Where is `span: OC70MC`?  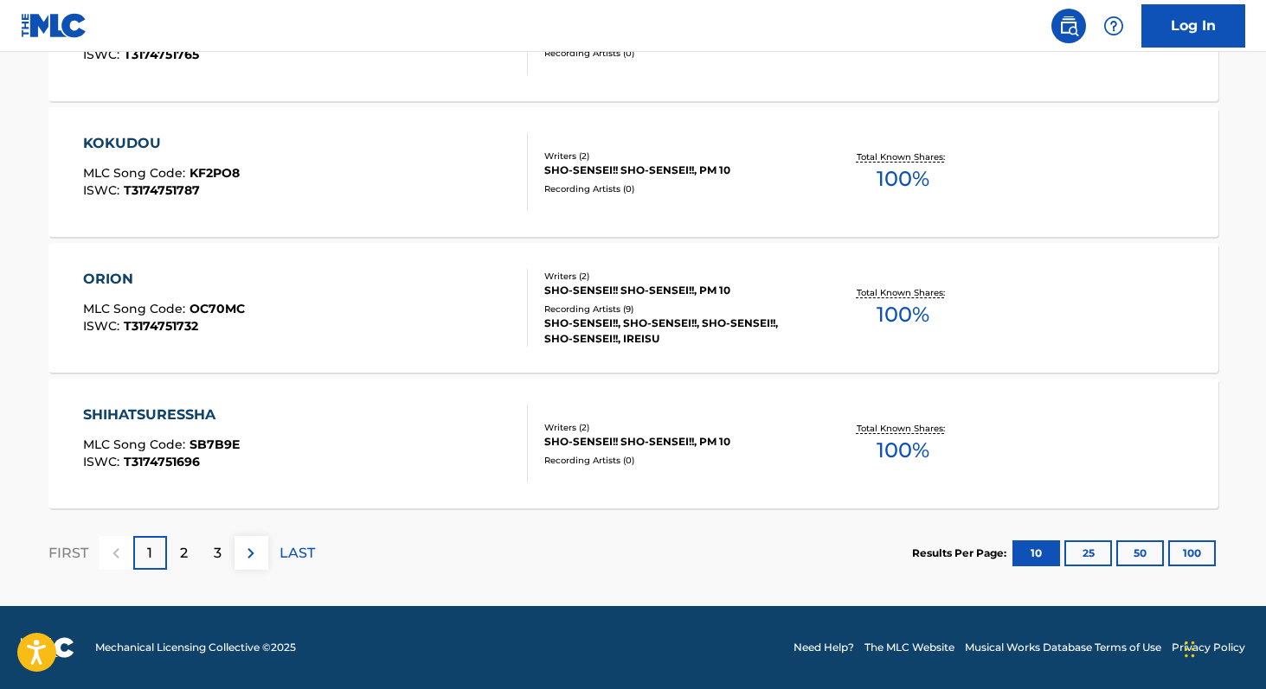 span: OC70MC is located at coordinates (217, 309).